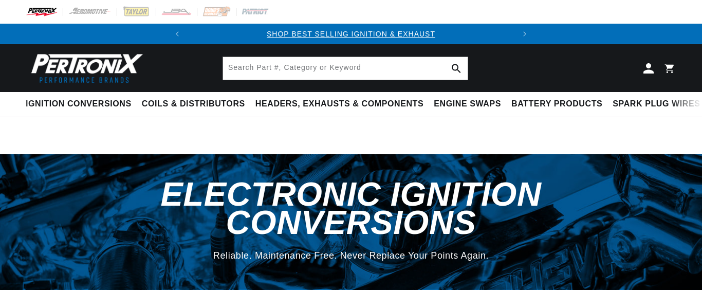 The height and width of the screenshot is (308, 702). What do you see at coordinates (339, 104) in the screenshot?
I see `span: Headers, Exhausts & Components` at bounding box center [339, 104].